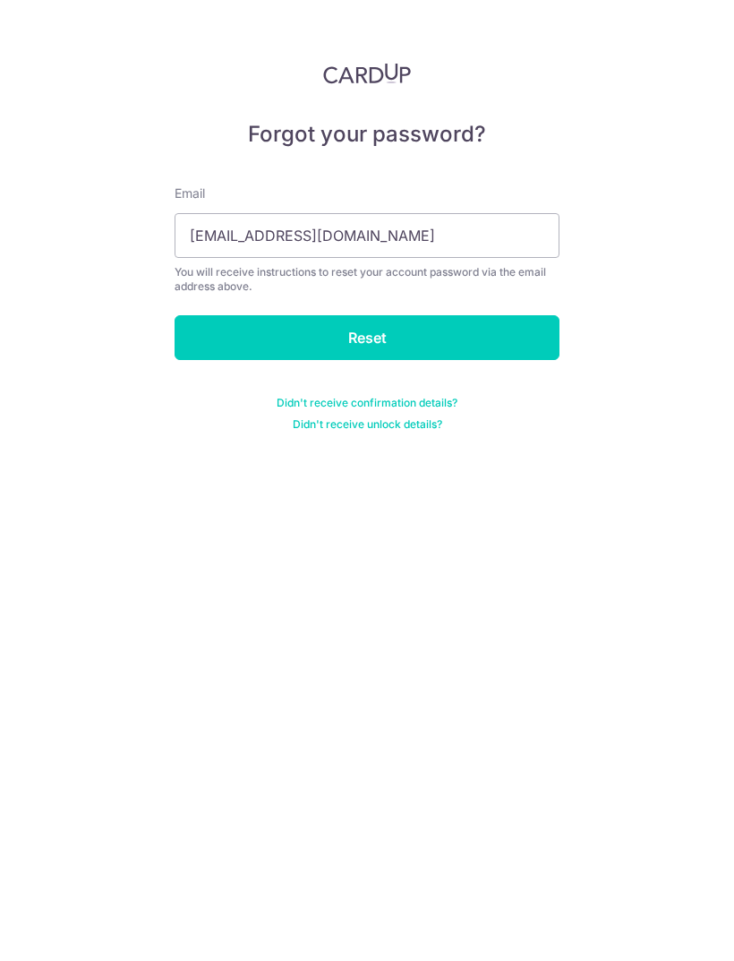 The width and height of the screenshot is (734, 961). I want to click on img: CardUp Logo, so click(367, 73).